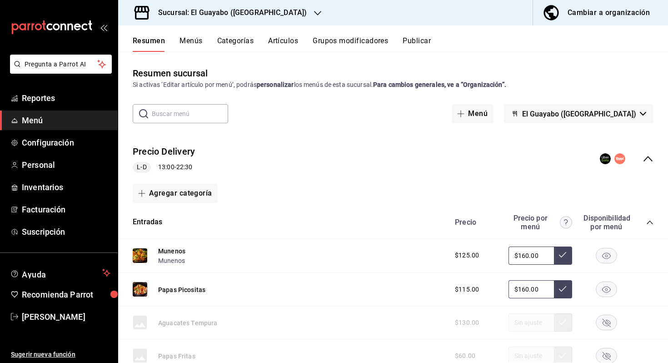  I want to click on button: Menús, so click(191, 44).